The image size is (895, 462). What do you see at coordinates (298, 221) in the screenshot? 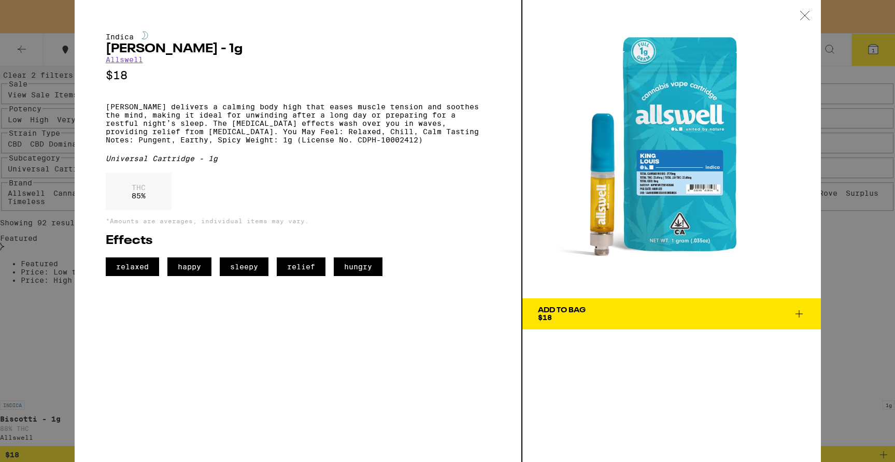
I see `p: *Amounts are averages, individual items may vary.` at bounding box center [298, 221].